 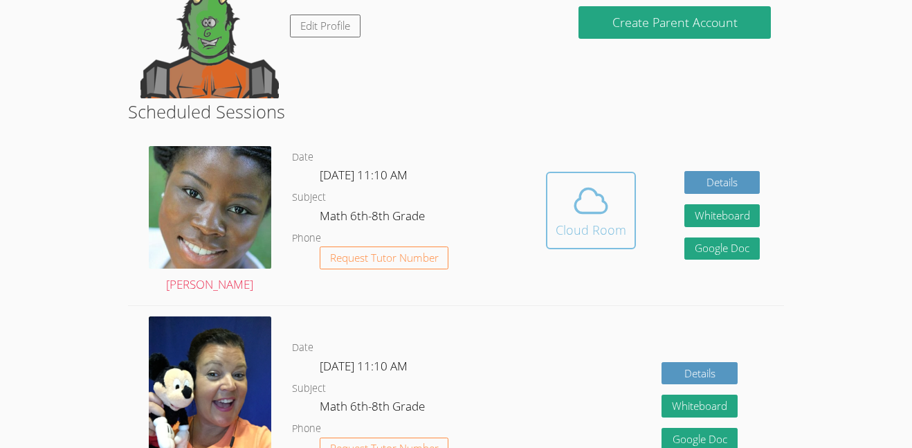 I want to click on button: Request Tutor Number, so click(x=384, y=257).